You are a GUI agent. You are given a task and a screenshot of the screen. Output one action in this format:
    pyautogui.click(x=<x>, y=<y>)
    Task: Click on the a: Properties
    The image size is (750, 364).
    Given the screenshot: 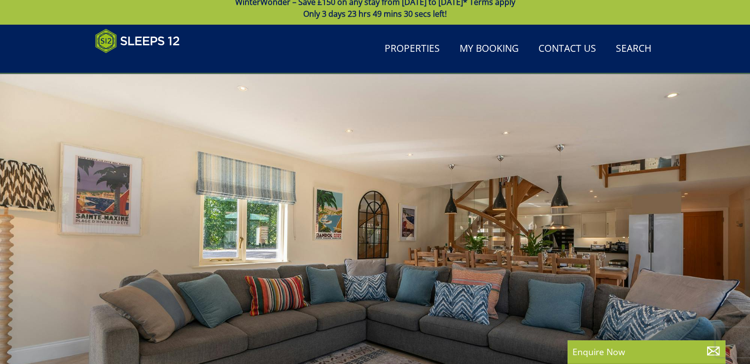 What is the action you would take?
    pyautogui.click(x=412, y=49)
    